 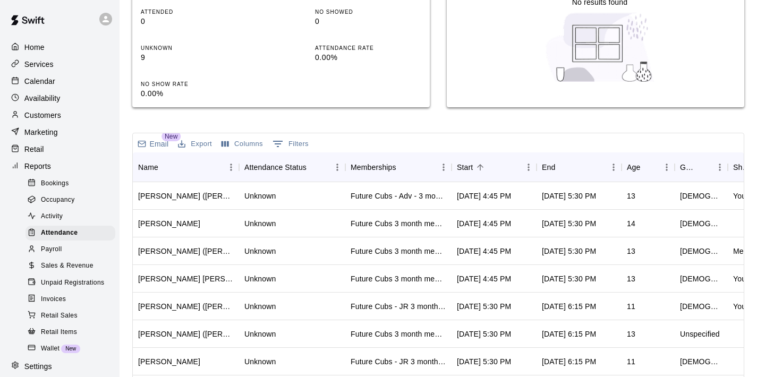 I want to click on button: Select columns, so click(x=242, y=144).